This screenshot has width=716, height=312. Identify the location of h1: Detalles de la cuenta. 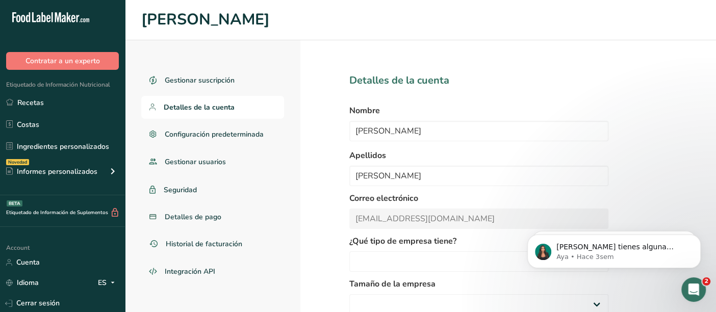
(479, 81).